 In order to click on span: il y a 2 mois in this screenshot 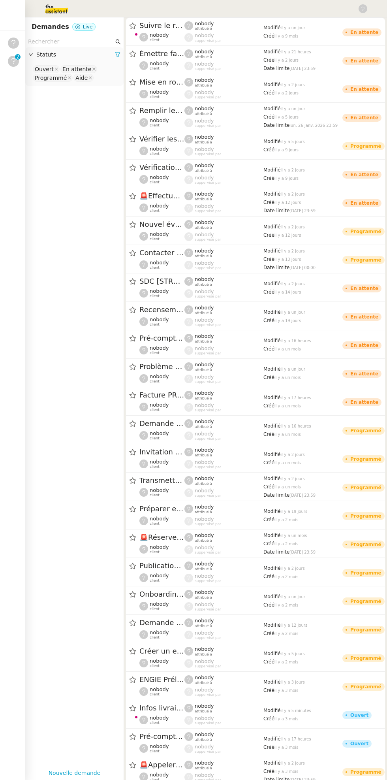, I will do `click(287, 520)`.